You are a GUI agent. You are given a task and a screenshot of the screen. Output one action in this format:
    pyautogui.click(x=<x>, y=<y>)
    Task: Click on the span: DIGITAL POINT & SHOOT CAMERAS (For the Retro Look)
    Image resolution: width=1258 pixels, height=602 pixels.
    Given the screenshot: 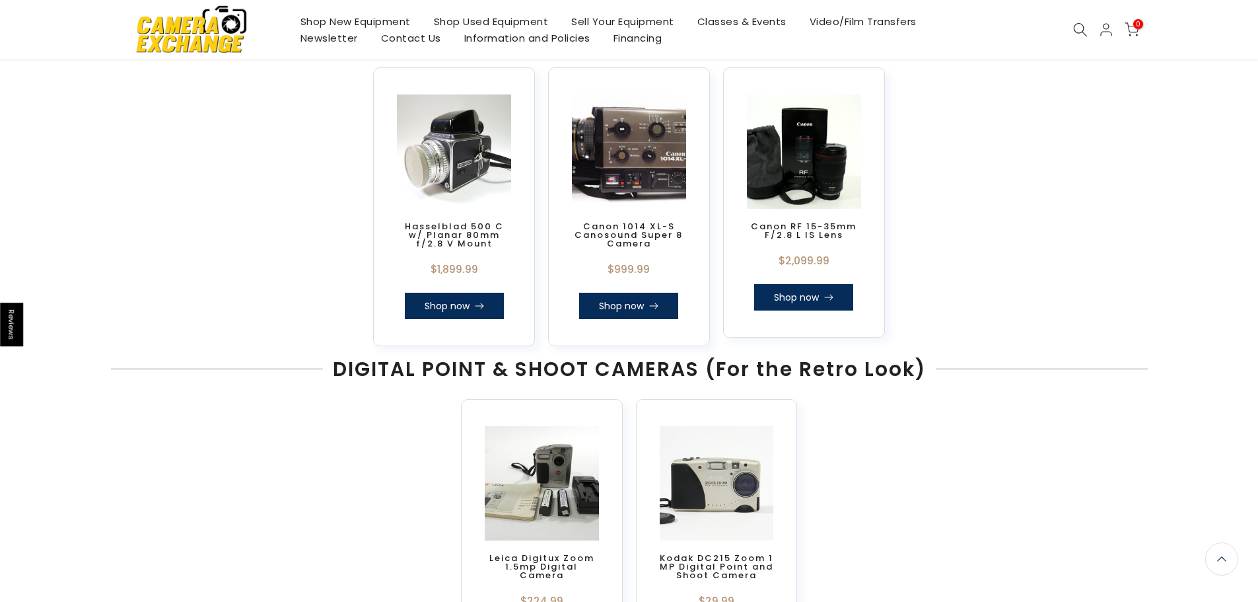 What is the action you would take?
    pyautogui.click(x=629, y=369)
    